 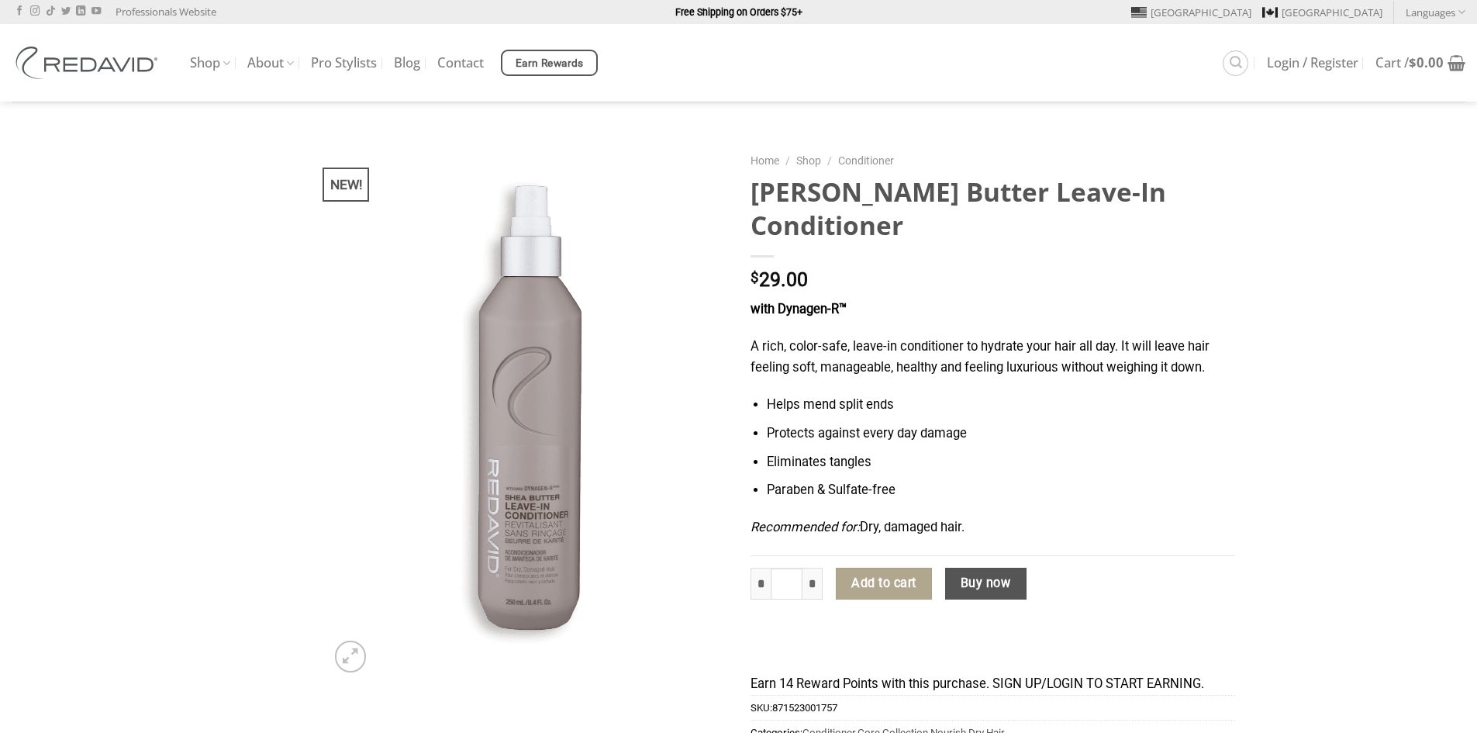 What do you see at coordinates (1001, 462) in the screenshot?
I see `li: Eliminates tangles` at bounding box center [1001, 462].